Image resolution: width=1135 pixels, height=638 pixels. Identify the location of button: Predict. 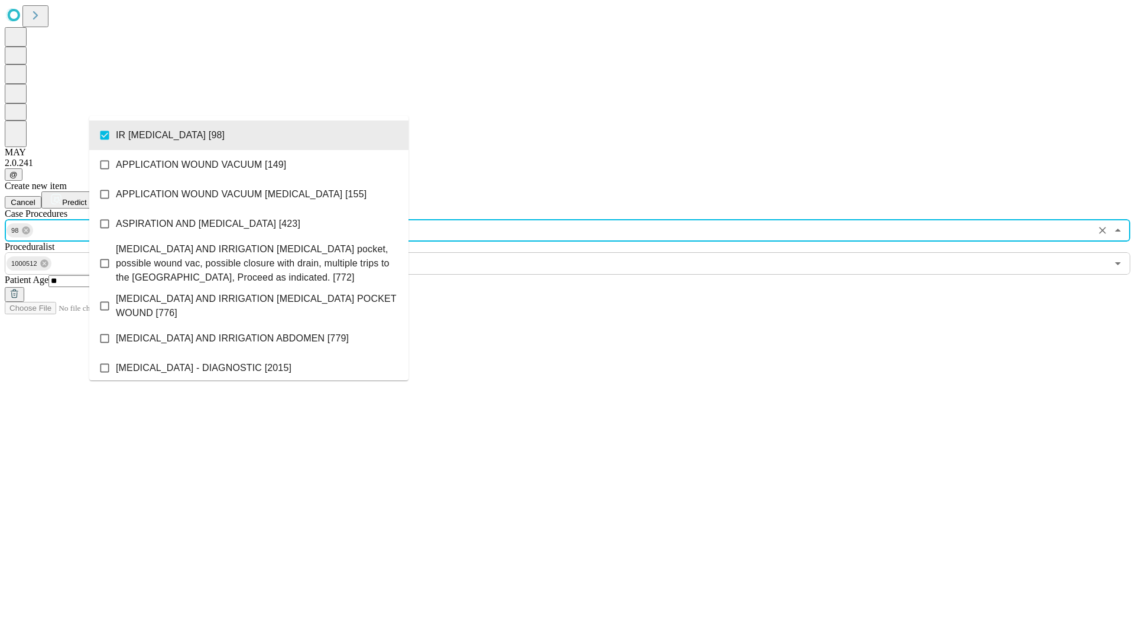
(69, 200).